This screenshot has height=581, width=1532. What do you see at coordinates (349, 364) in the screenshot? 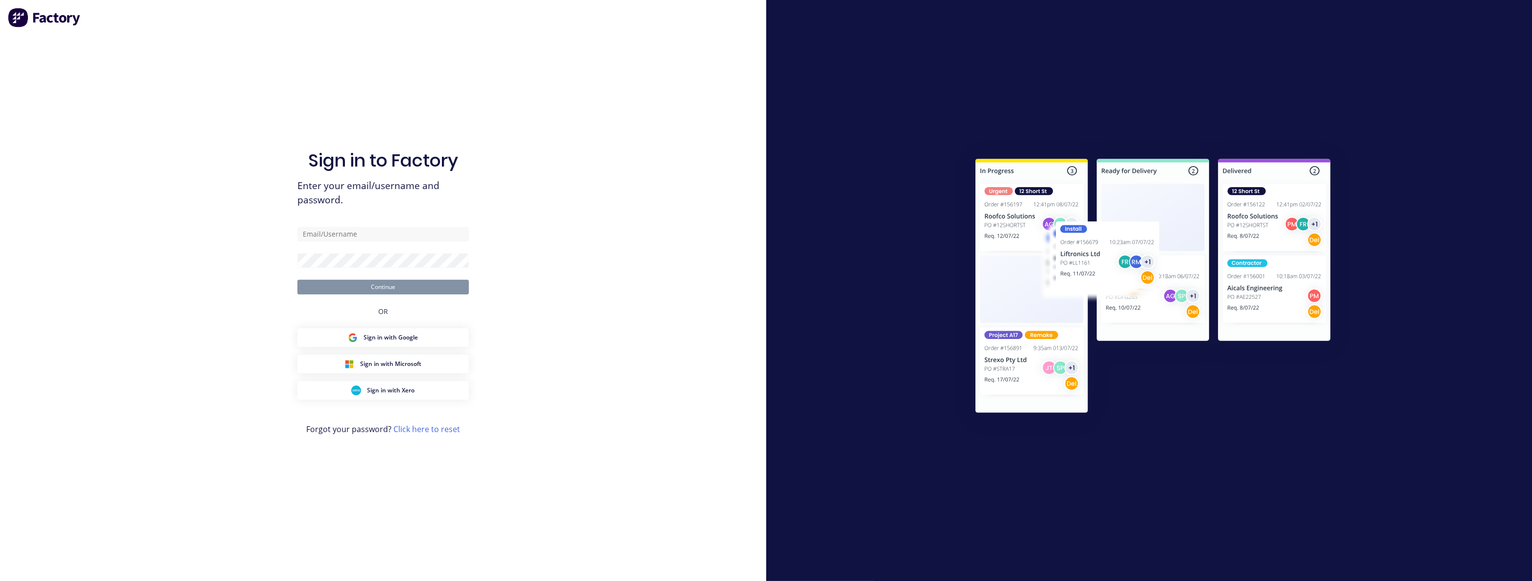
I see `img: Microsoft Sign in` at bounding box center [349, 364].